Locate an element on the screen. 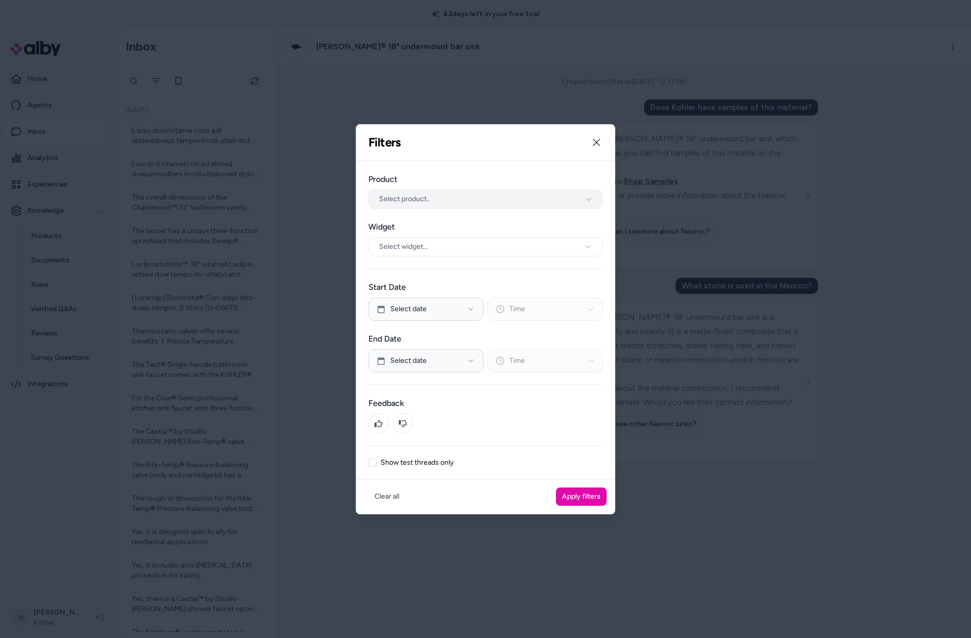  label: Start Date is located at coordinates (485, 287).